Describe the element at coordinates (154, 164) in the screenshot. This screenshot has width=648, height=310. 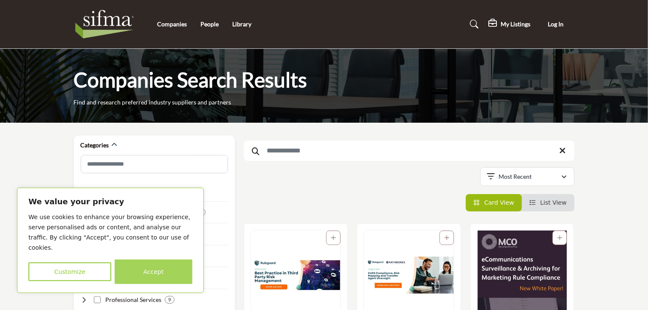
I see `input: Search Category` at that location.